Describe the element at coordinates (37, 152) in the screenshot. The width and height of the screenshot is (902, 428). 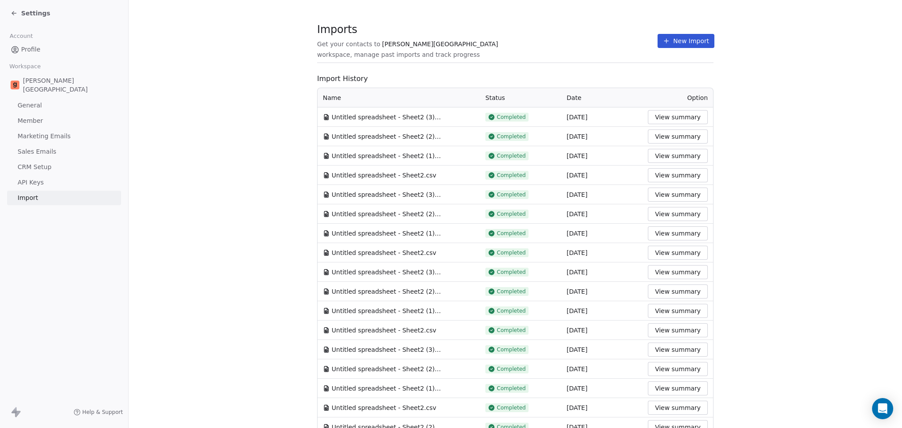
I see `span: Sales Emails` at that location.